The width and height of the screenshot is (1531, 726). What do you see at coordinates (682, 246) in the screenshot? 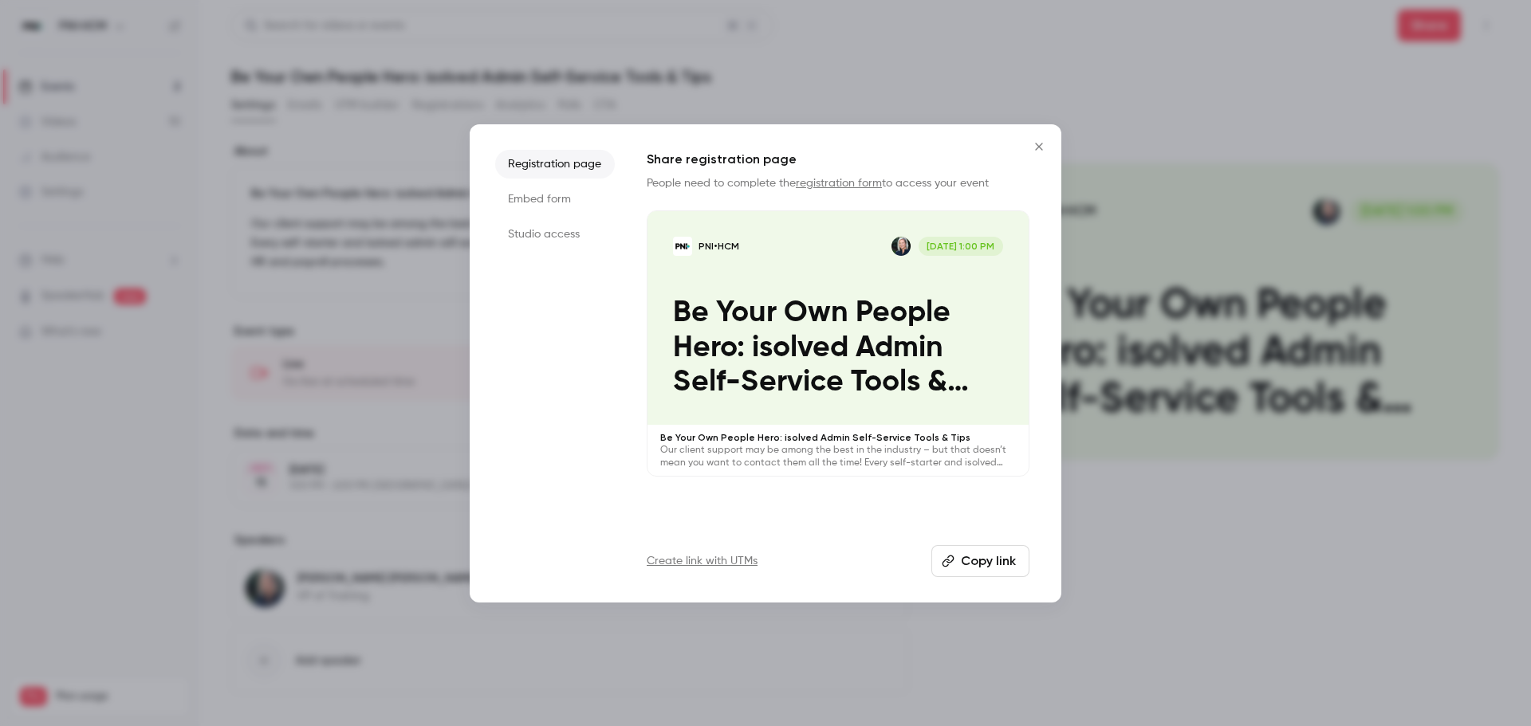
I see `img: Be Your Own People Hero: isolved Admin Self-Service Tools & Tips` at bounding box center [682, 246].